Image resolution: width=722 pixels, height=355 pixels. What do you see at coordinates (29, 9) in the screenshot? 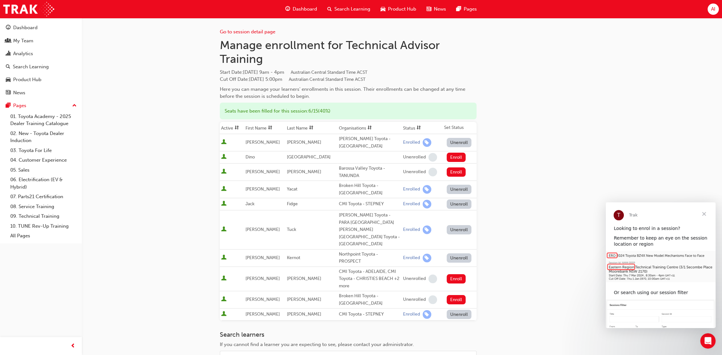
I see `a: Trak` at bounding box center [29, 9].